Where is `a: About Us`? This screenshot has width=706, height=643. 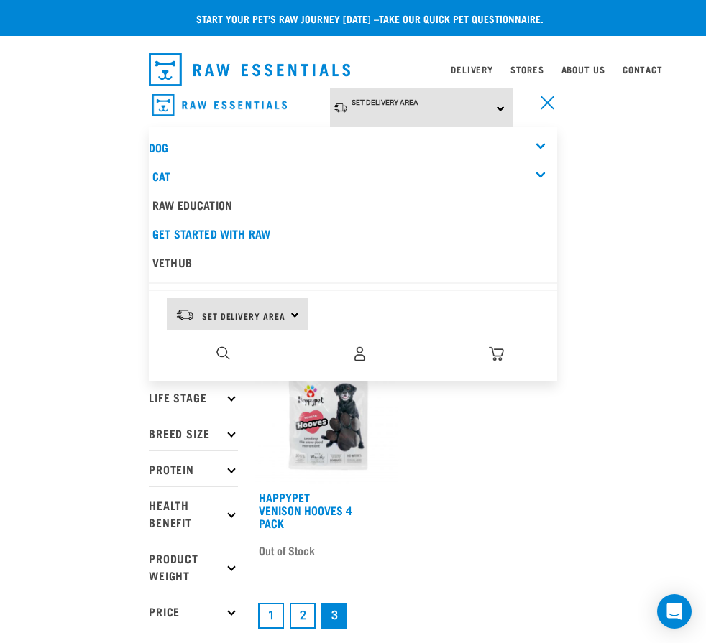
a: About Us is located at coordinates (583, 69).